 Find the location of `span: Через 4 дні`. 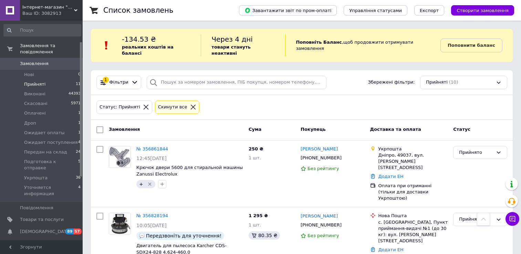

span: Через 4 дні is located at coordinates (232, 39).